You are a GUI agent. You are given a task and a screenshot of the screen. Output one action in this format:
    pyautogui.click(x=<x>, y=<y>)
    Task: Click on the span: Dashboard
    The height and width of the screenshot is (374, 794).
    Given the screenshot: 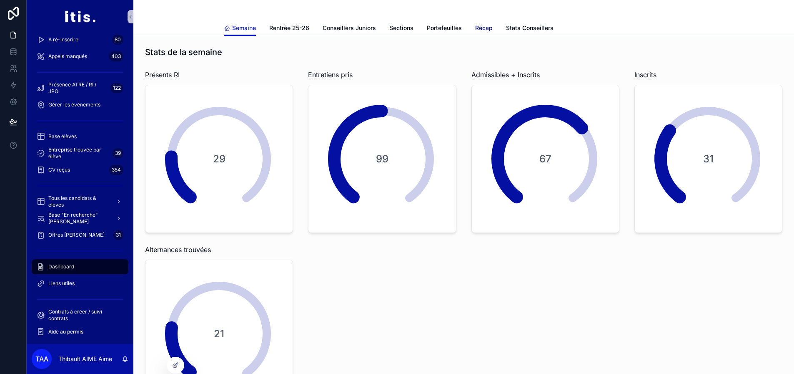 What is the action you would take?
    pyautogui.click(x=61, y=266)
    